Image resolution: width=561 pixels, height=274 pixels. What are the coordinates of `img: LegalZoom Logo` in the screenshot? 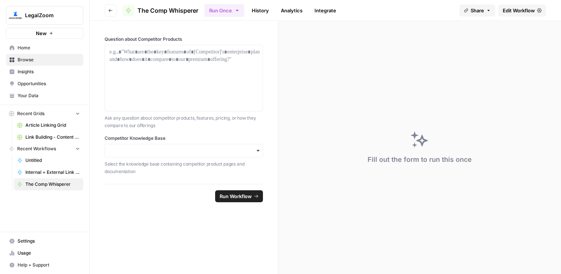 It's located at (15, 15).